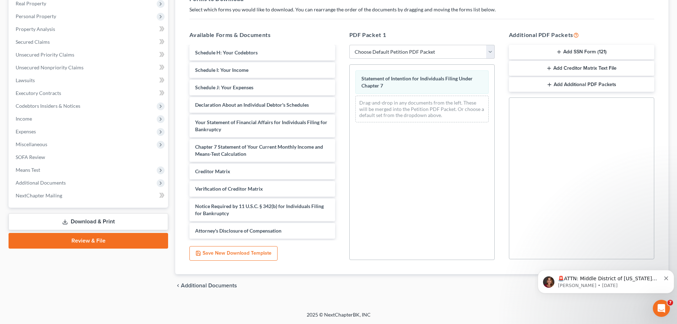  What do you see at coordinates (262, 35) in the screenshot?
I see `h5: Available Forms & Documents` at bounding box center [262, 35].